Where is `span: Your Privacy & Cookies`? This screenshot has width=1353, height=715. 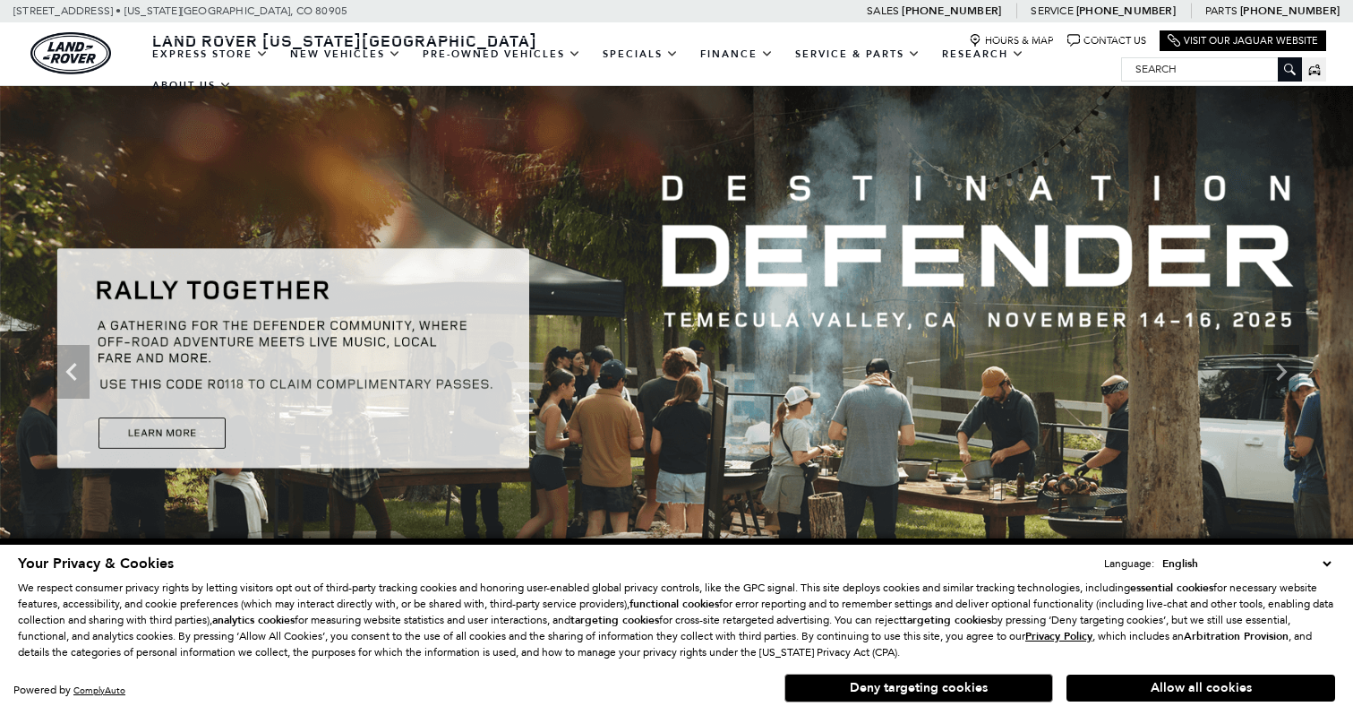
span: Your Privacy & Cookies is located at coordinates (96, 563).